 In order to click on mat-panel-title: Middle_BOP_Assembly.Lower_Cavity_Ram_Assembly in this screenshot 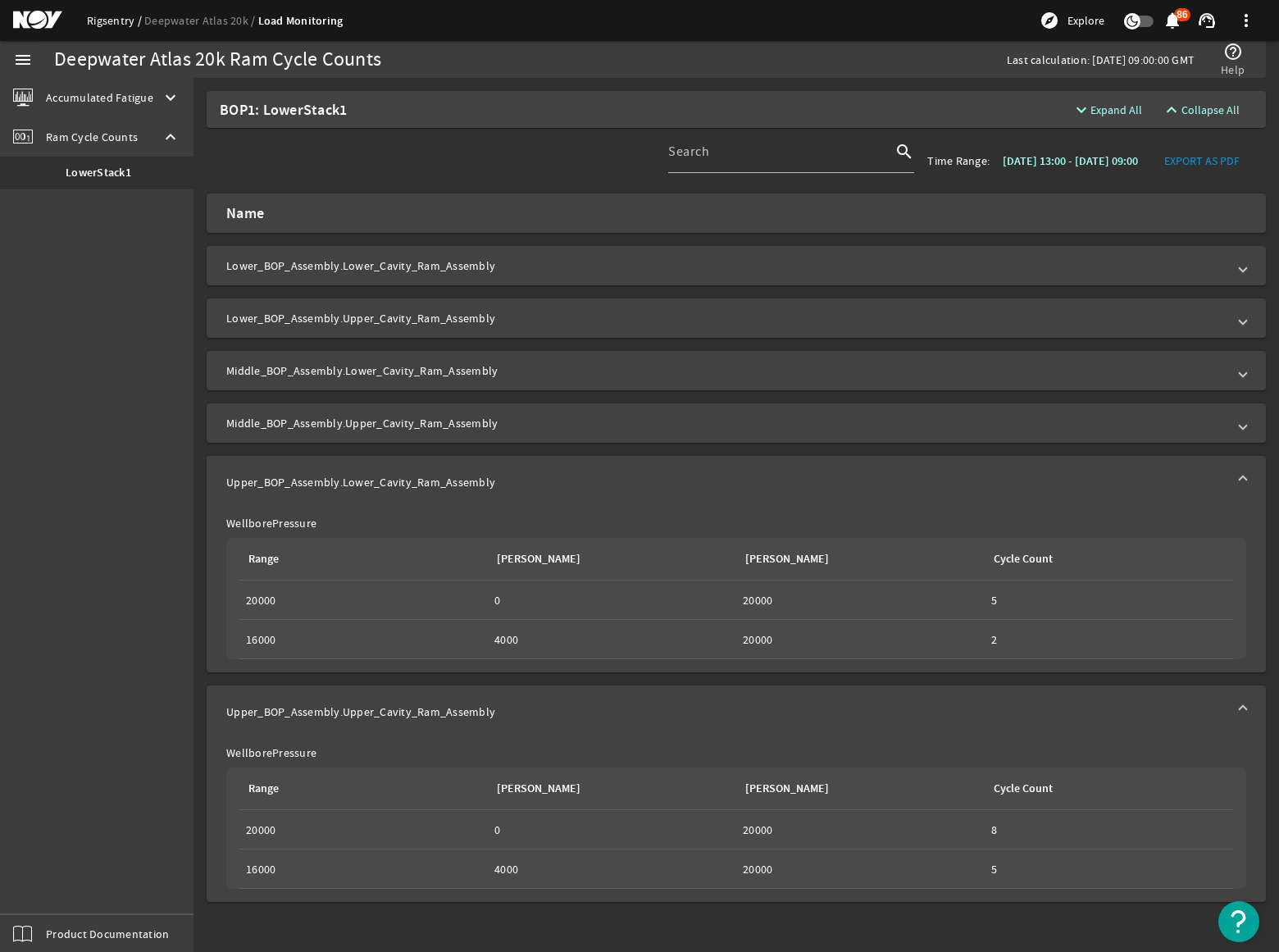, I will do `click(726, 370)`.